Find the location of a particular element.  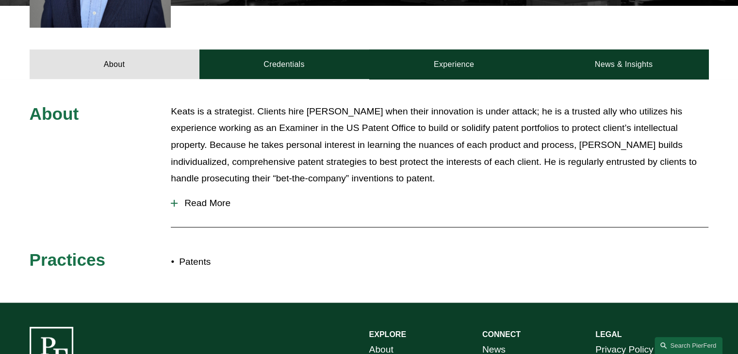

button: Read More is located at coordinates (440, 203).